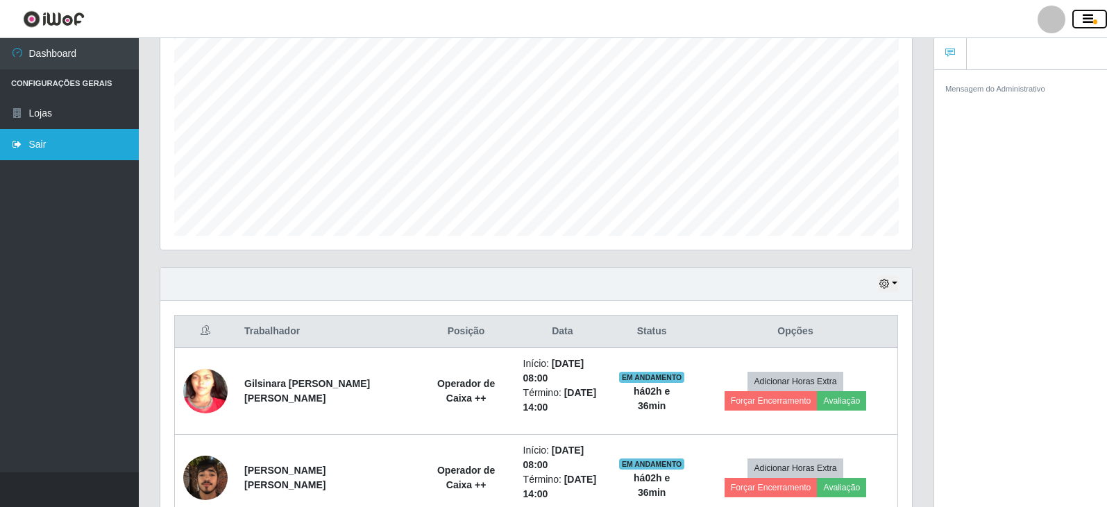  What do you see at coordinates (466, 332) in the screenshot?
I see `th: Posição` at bounding box center [466, 332].